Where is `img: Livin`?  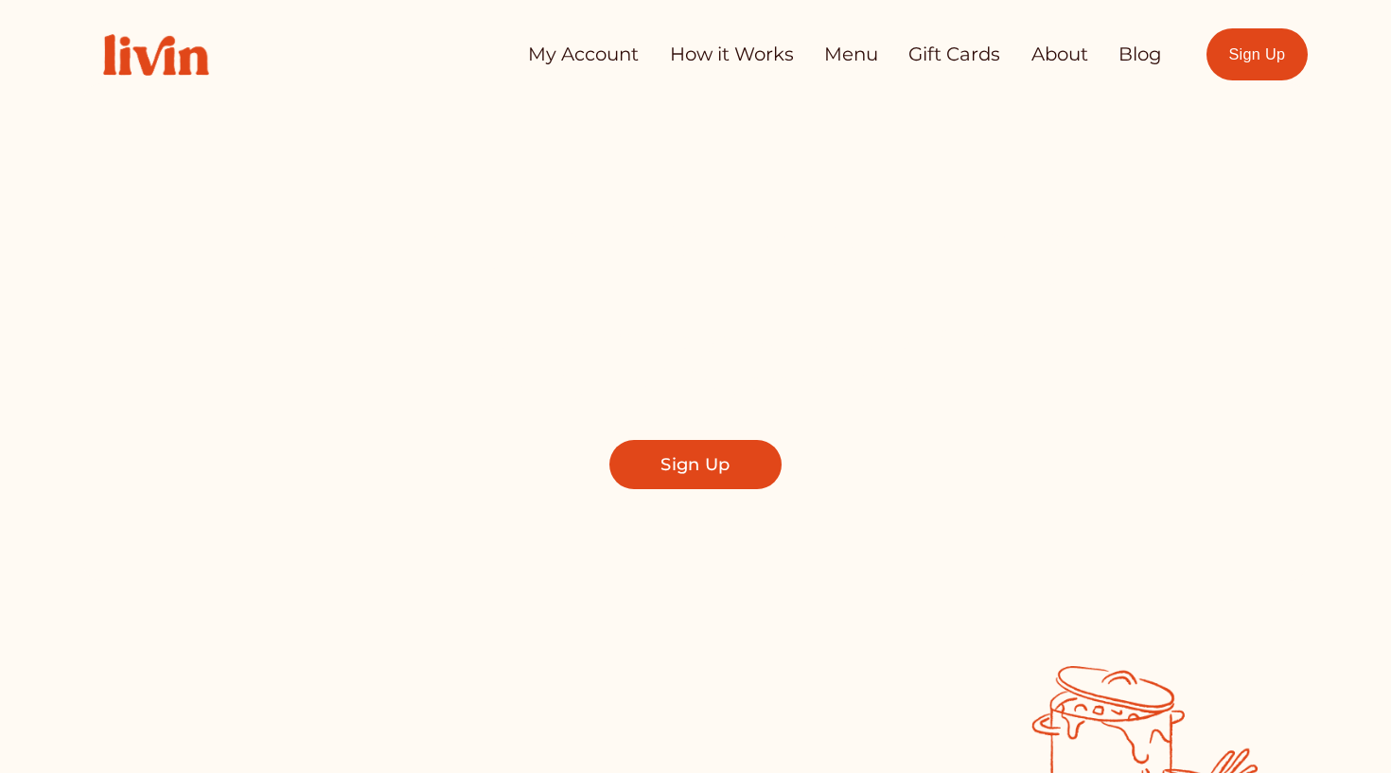 img: Livin is located at coordinates (156, 55).